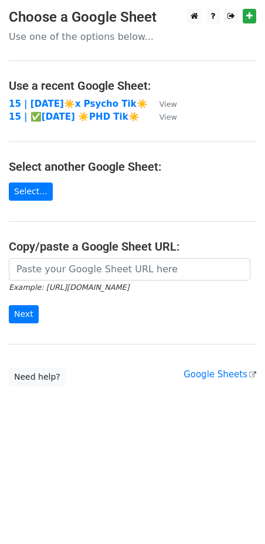 Image resolution: width=265 pixels, height=544 pixels. Describe the element at coordinates (133, 167) in the screenshot. I see `h4: Select another Google Sheet:` at that location.